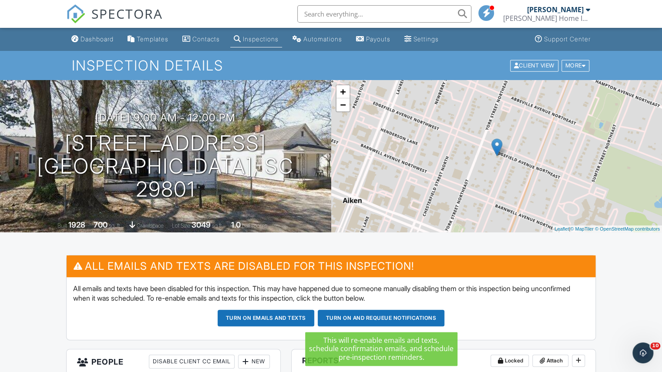 The width and height of the screenshot is (662, 372). I want to click on a: © MapTiler, so click(582, 229).